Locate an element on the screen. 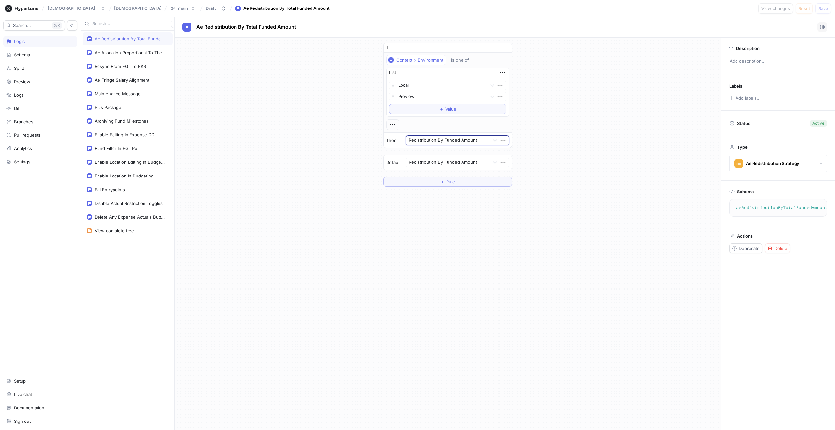  div: Enable Location In Budgeting is located at coordinates (124, 176).